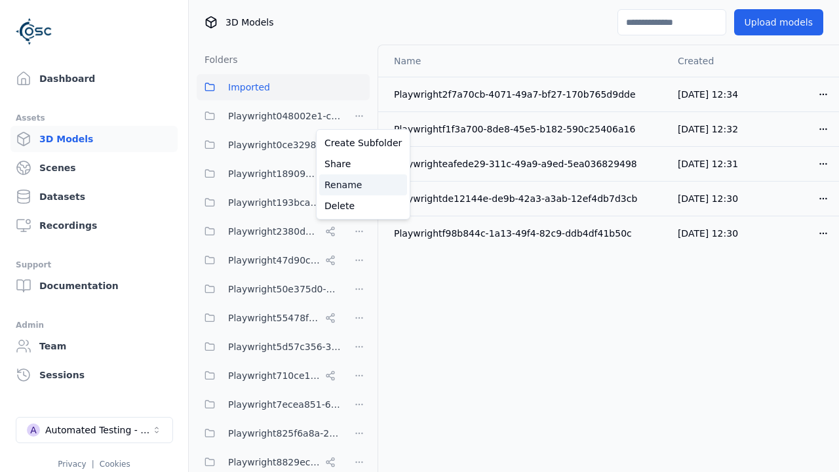  What do you see at coordinates (363, 185) in the screenshot?
I see `div: Rename` at bounding box center [363, 185].